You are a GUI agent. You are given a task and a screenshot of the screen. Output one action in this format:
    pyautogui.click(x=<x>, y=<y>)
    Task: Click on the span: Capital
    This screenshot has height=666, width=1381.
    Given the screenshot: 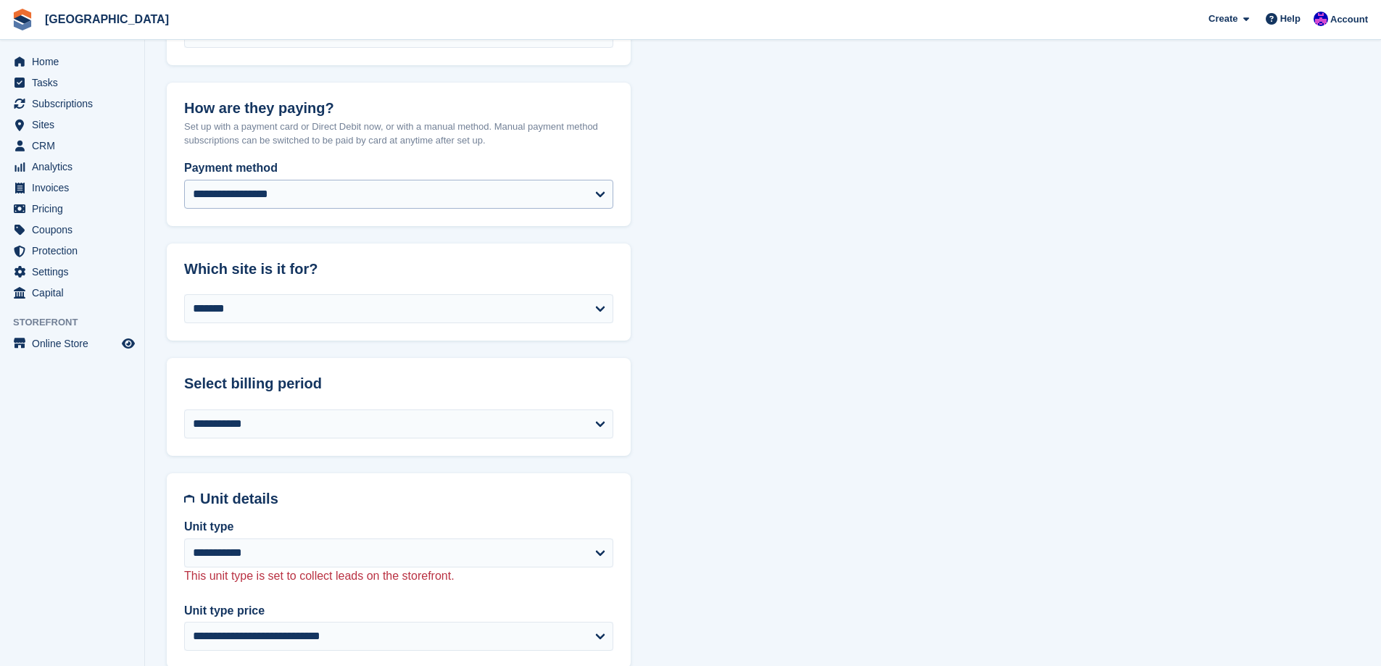 What is the action you would take?
    pyautogui.click(x=75, y=293)
    